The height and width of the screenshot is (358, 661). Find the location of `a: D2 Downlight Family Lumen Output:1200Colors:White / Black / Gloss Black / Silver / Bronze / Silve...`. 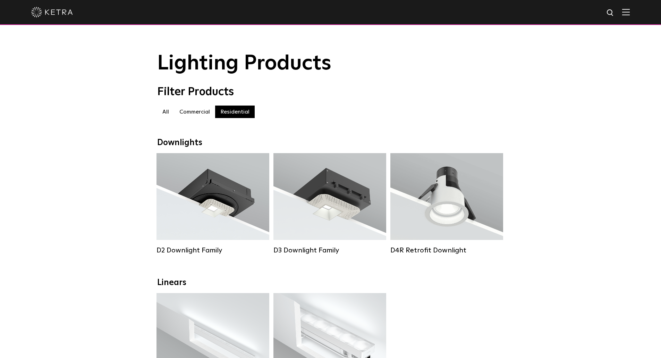

a: D2 Downlight Family Lumen Output:1200Colors:White / Black / Gloss Black / Silver / Bronze / Silve... is located at coordinates (213, 204).